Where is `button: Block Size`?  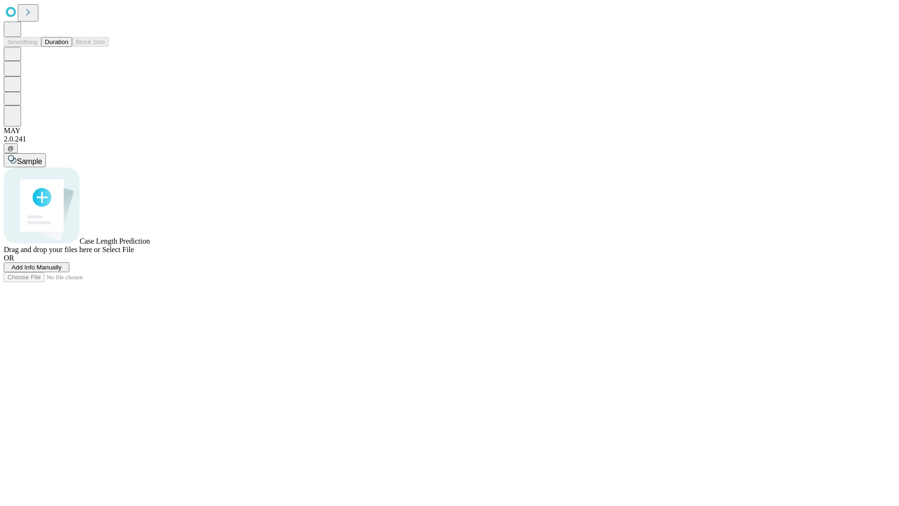 button: Block Size is located at coordinates (90, 42).